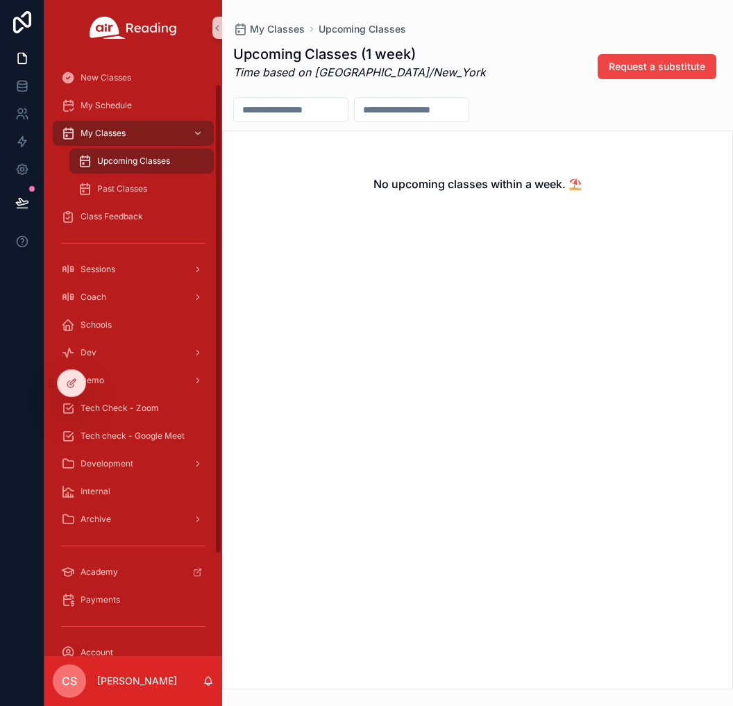  I want to click on span: Dev, so click(88, 353).